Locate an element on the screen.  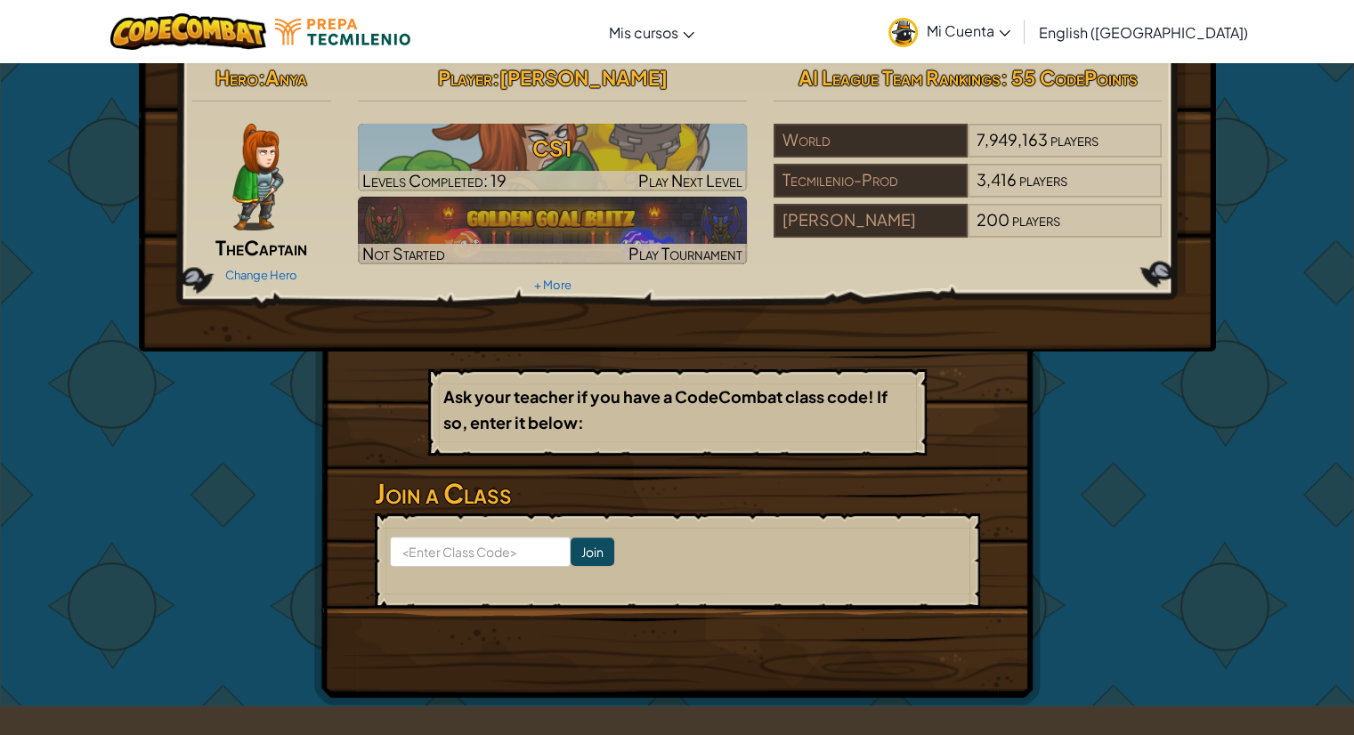
img: captain-pose.png is located at coordinates (257, 177).